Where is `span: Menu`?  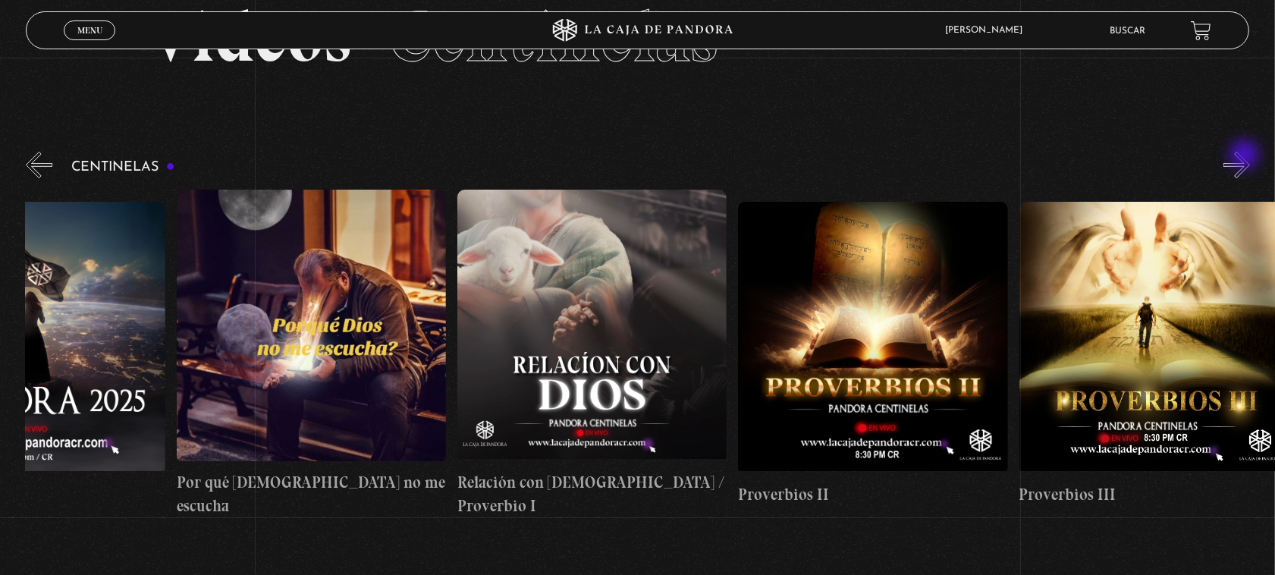
span: Menu is located at coordinates (89, 30).